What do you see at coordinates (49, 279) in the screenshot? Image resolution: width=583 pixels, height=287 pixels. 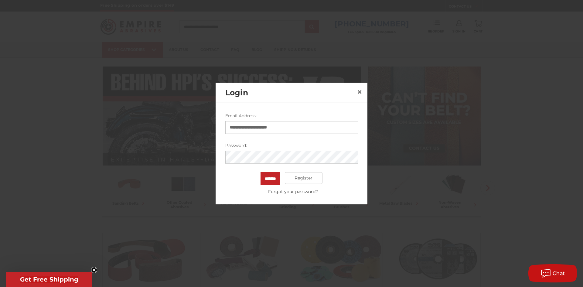 I see `span: Get Free Shipping` at bounding box center [49, 279].